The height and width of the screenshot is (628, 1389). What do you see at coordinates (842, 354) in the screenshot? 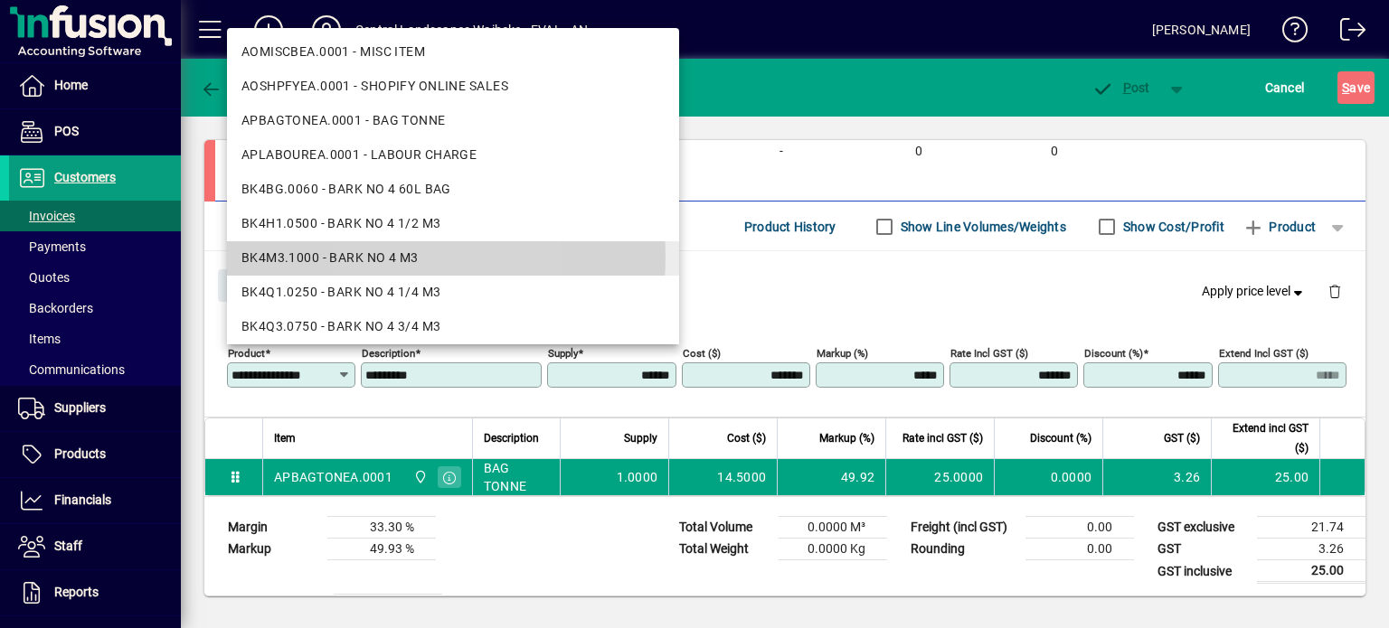
I see `mat-label: Markup (%)` at bounding box center [842, 354].